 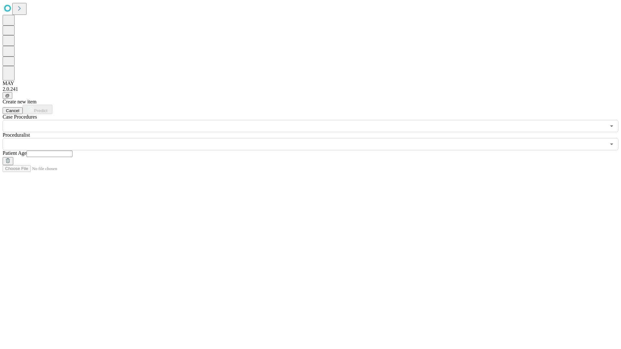 I want to click on span: Proceduralist, so click(x=16, y=135).